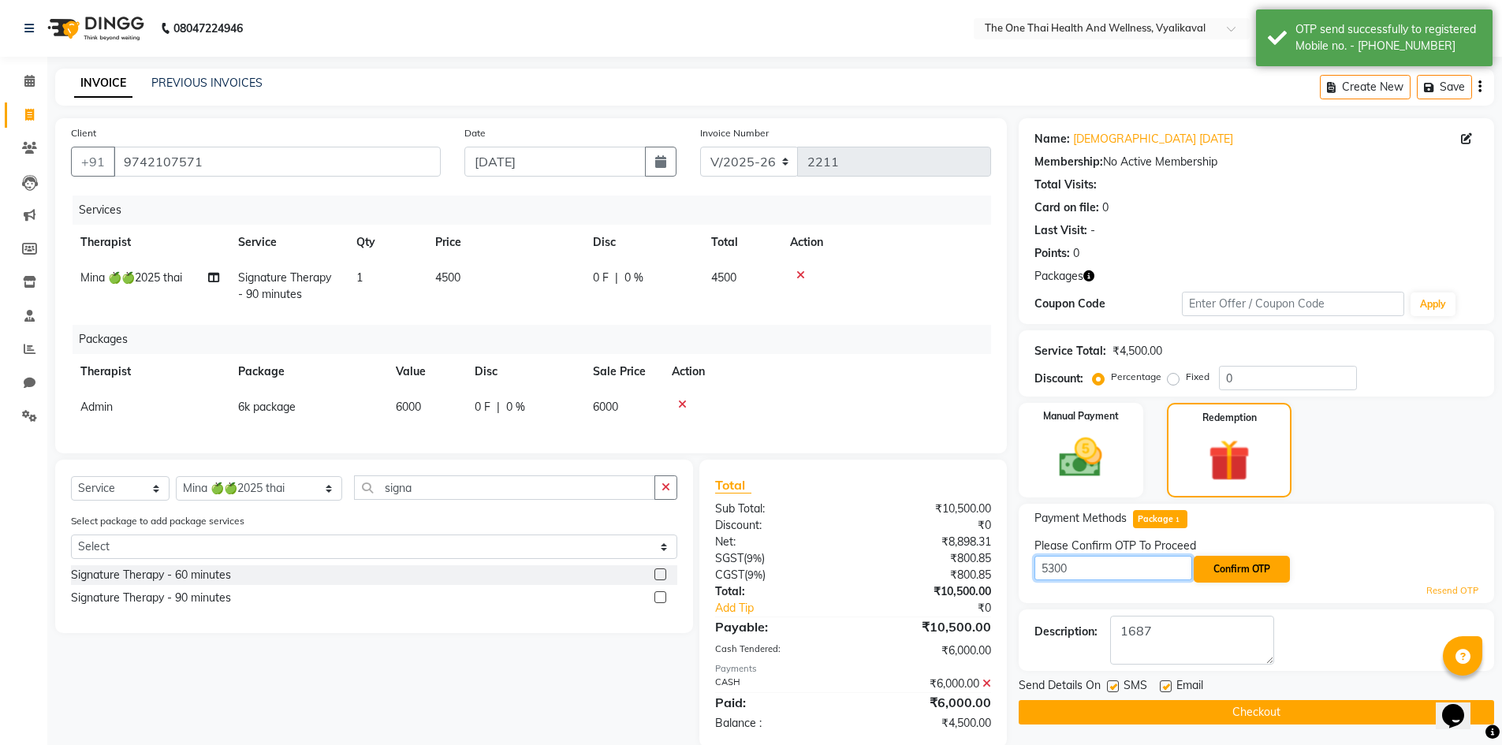 This screenshot has width=1502, height=745. Describe the element at coordinates (131, 278) in the screenshot. I see `span: Mina 🍏🍏2025 thai` at that location.